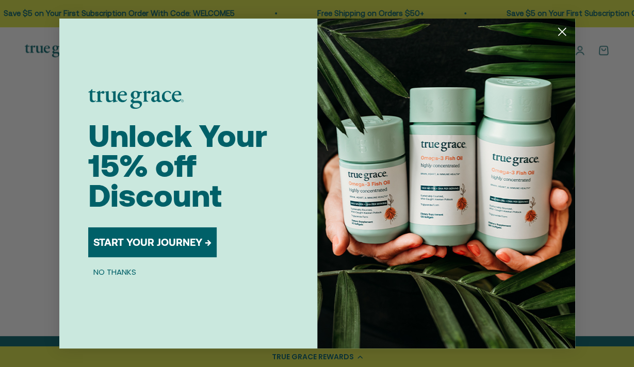  What do you see at coordinates (152, 242) in the screenshot?
I see `button: START YOUR JOURNEY →` at bounding box center [152, 242].